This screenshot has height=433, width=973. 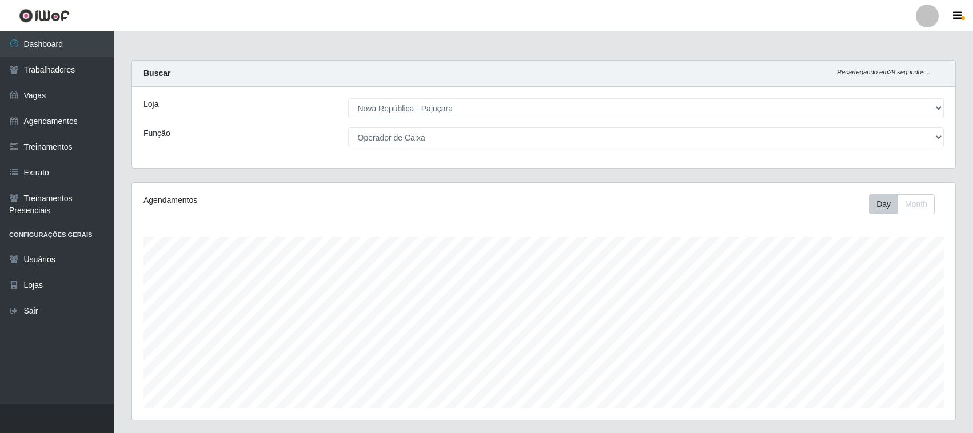 What do you see at coordinates (151, 104) in the screenshot?
I see `label: Loja` at bounding box center [151, 104].